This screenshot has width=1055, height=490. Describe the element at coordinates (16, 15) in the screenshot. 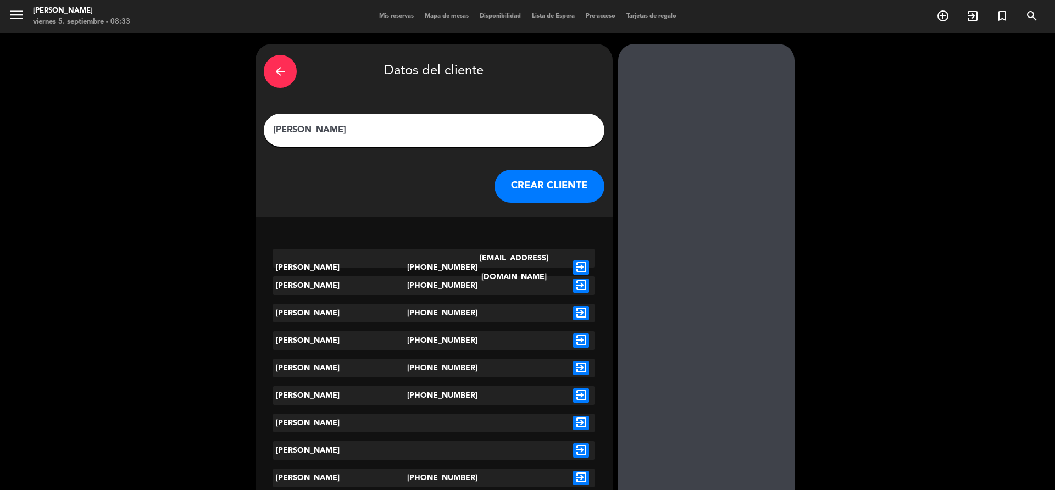

I see `i: menu` at that location.